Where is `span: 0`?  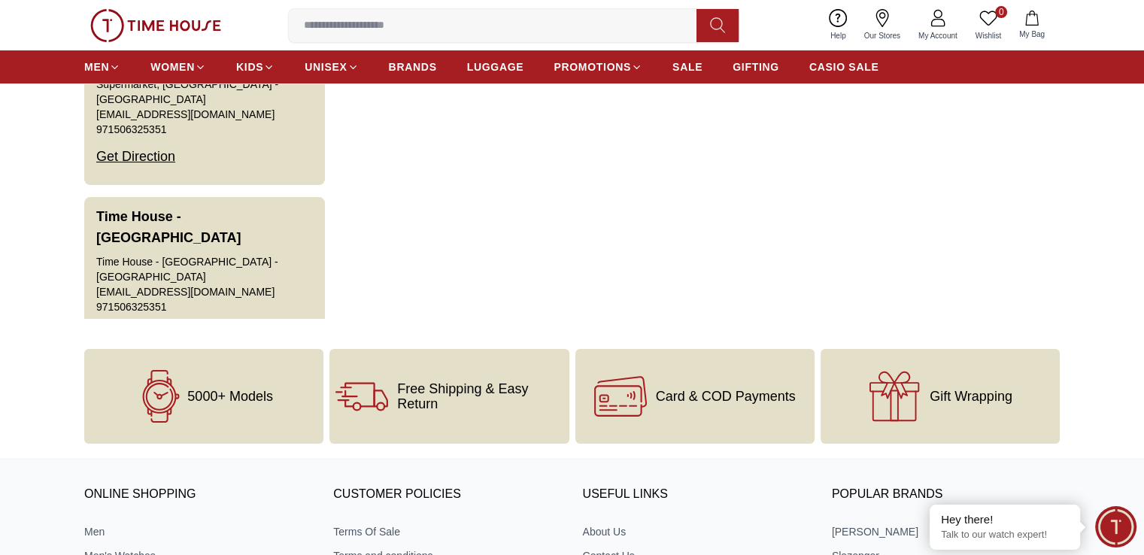 span: 0 is located at coordinates (1001, 12).